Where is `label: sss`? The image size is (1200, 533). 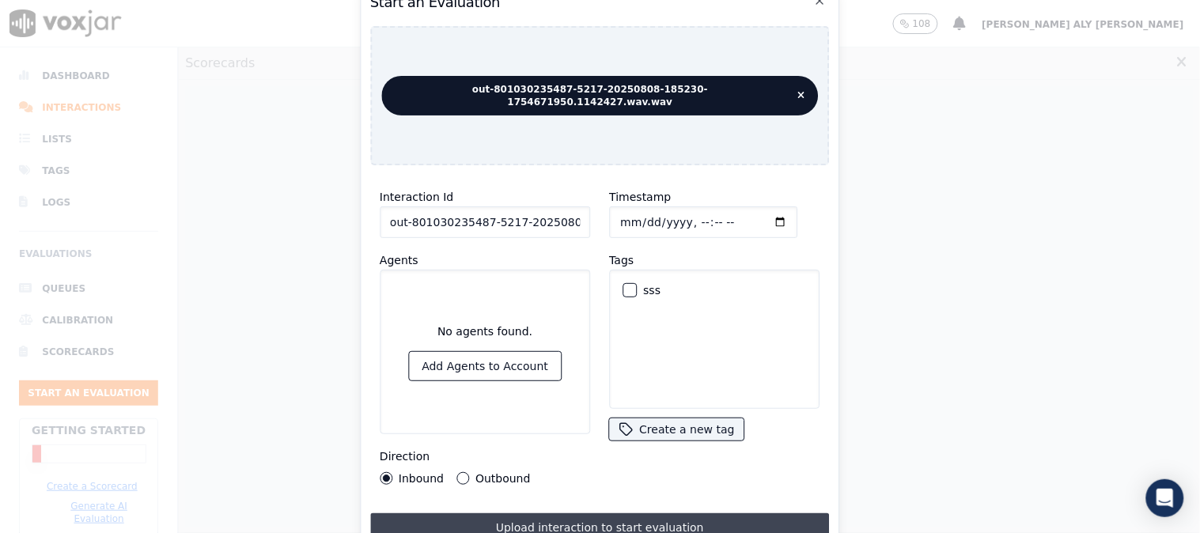 label: sss is located at coordinates (652, 290).